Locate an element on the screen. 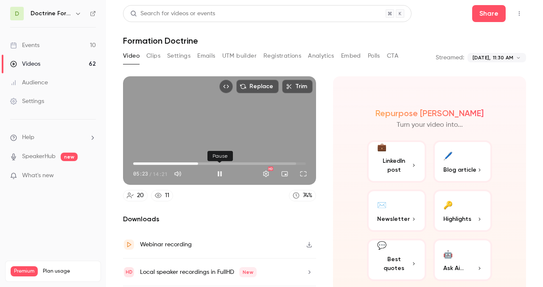  button: 🖊️Blog article is located at coordinates (463, 162).